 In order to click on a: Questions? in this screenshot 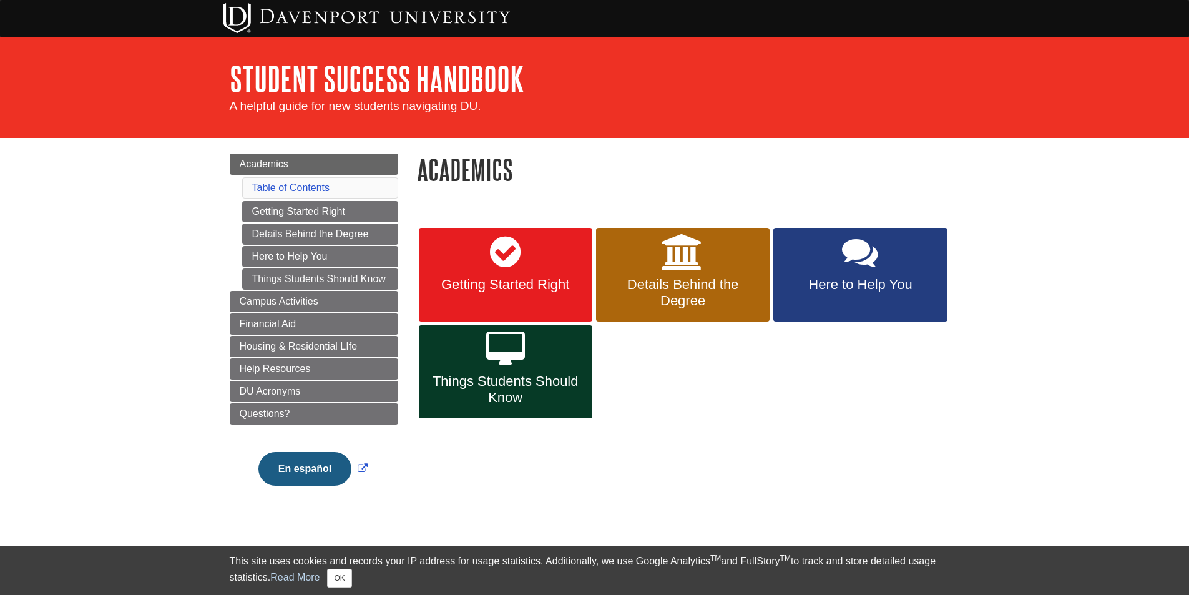, I will do `click(314, 414)`.